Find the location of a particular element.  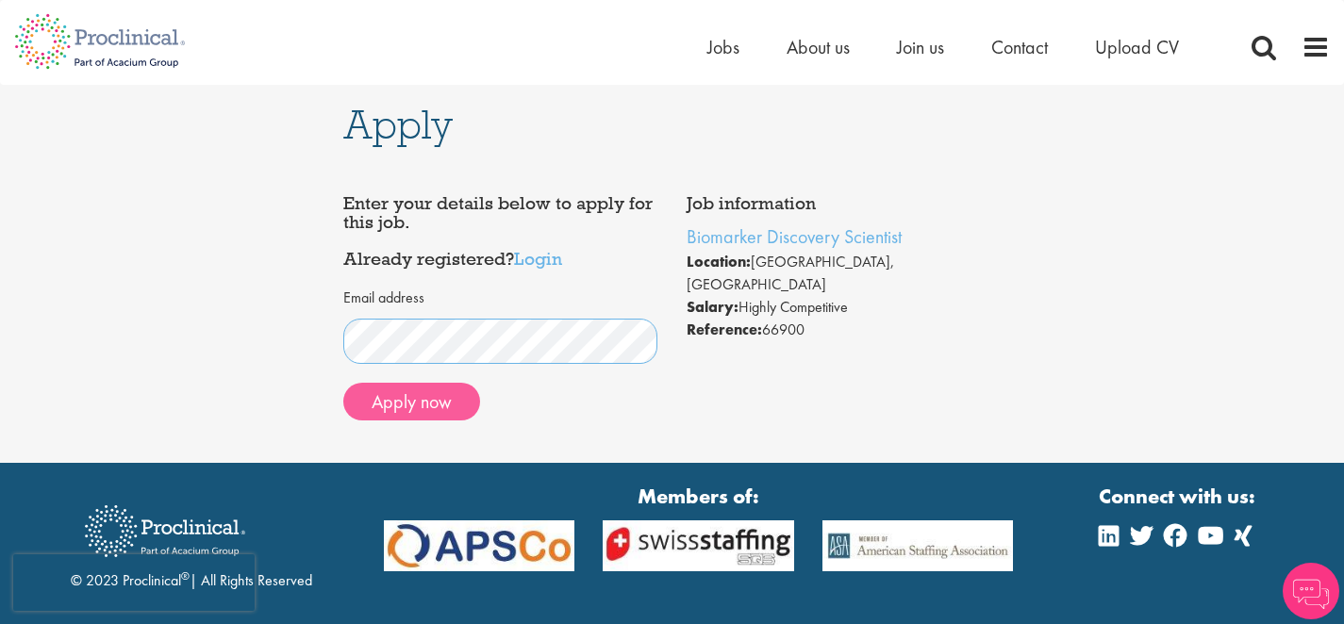

h4: Enter your details below to apply for this job. Already registered? is located at coordinates (501, 231).